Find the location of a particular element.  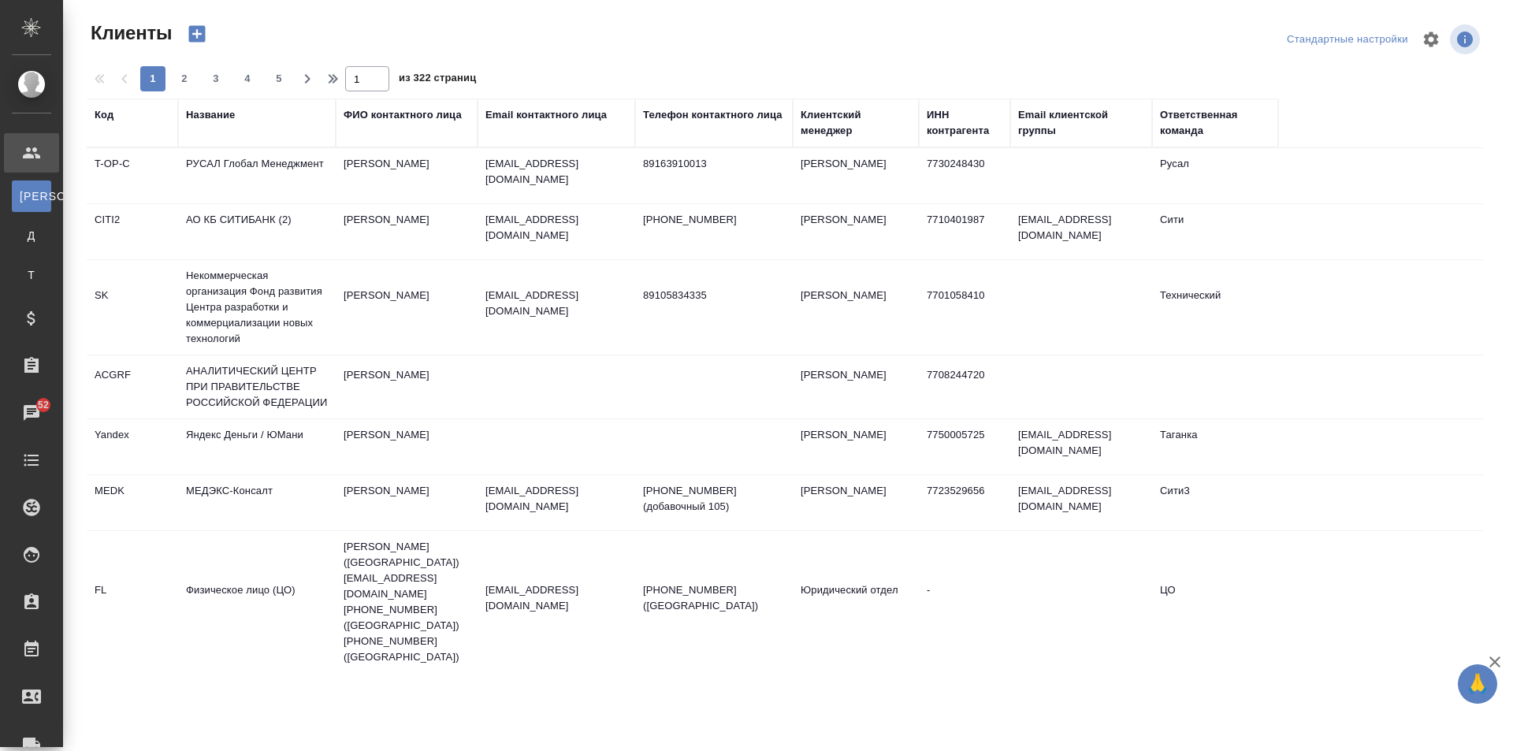

div: Email клиентской группы is located at coordinates (1081, 123).